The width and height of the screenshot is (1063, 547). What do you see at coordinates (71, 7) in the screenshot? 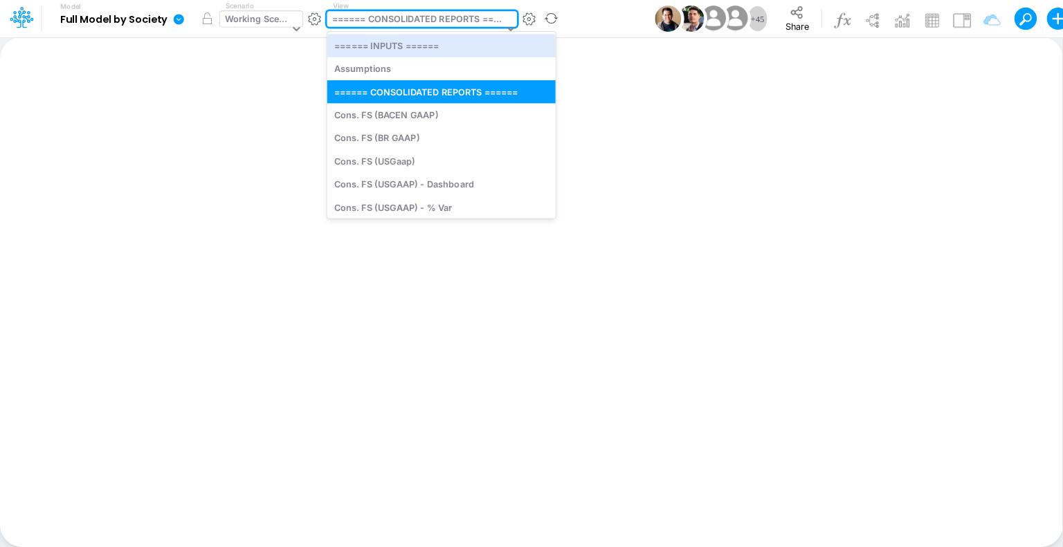
I see `label: Model` at bounding box center [71, 7].